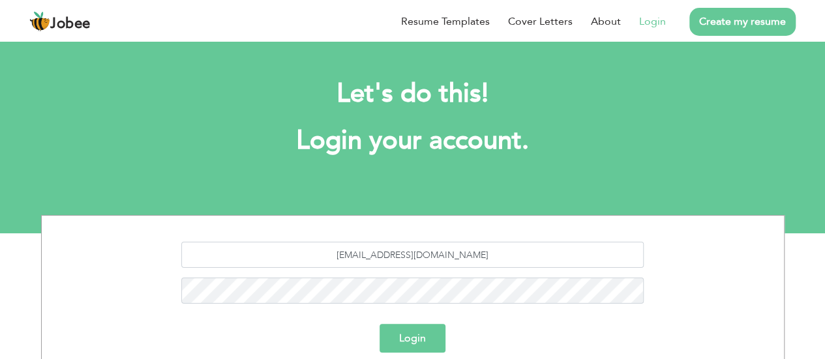 The image size is (825, 359). Describe the element at coordinates (40, 22) in the screenshot. I see `img: jobee.io` at that location.